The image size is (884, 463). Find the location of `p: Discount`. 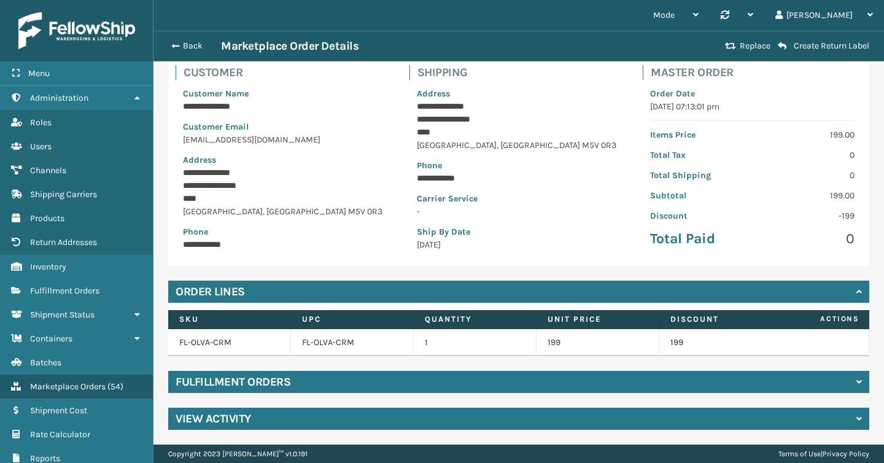

p: Discount is located at coordinates (697, 215).